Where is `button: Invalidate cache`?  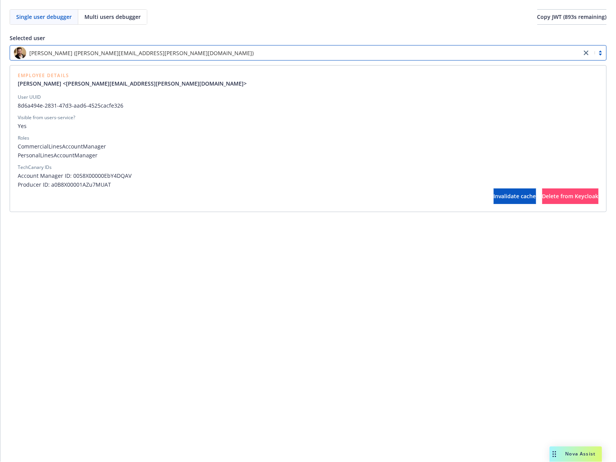
button: Invalidate cache is located at coordinates (515, 196).